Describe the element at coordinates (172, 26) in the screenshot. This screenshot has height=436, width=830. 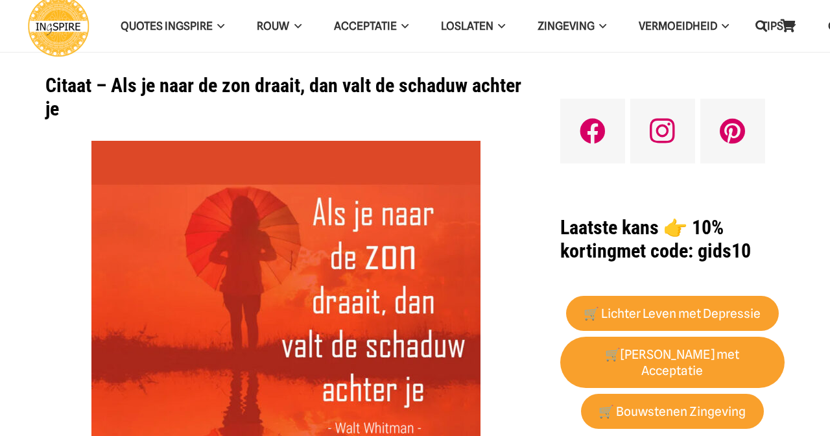
I see `a: QUOTES INGSPIREQUOTES INGSPIRE Menu` at that location.